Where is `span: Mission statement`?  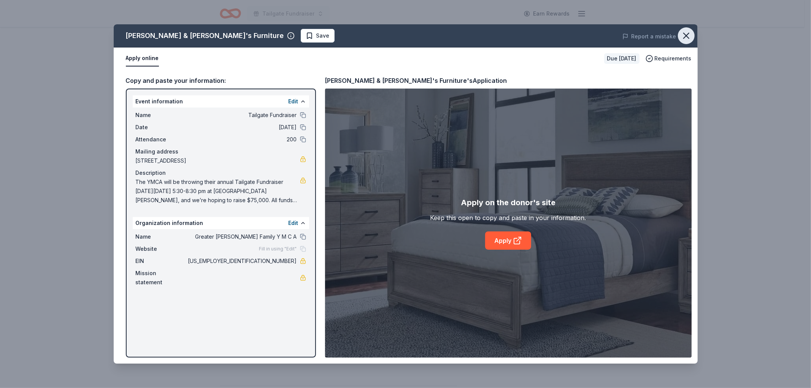 span: Mission statement is located at coordinates (161, 278).